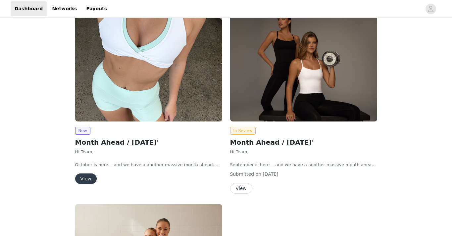  Describe the element at coordinates (149, 165) in the screenshot. I see `p: October is here— and we have a another massive month ahead.` at that location.